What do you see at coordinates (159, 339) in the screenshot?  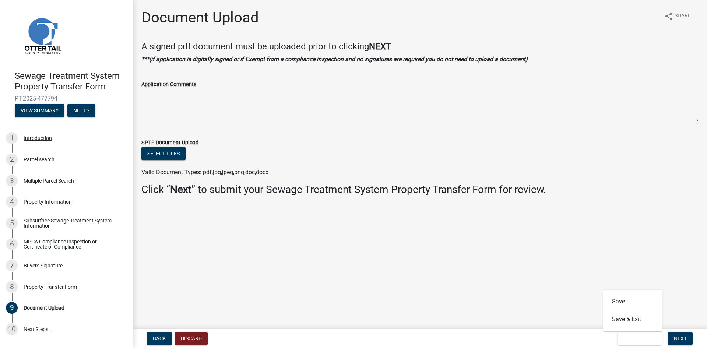 I see `button: Back` at bounding box center [159, 339].